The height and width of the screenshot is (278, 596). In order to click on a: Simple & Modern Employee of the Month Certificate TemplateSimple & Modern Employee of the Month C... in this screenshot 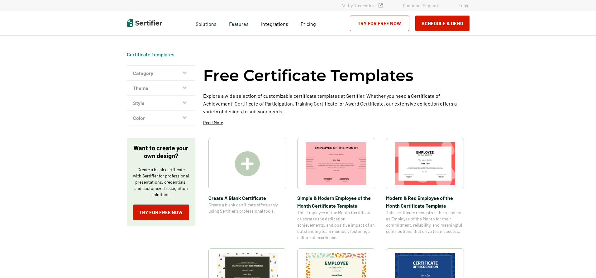, I will do `click(336, 189)`.